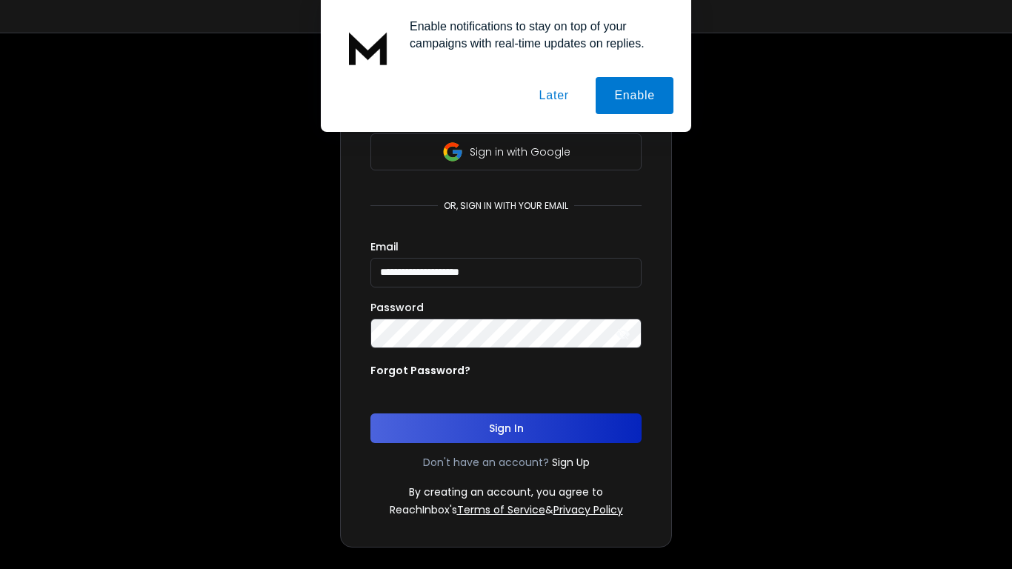  What do you see at coordinates (501, 510) in the screenshot?
I see `a: Terms of Service` at bounding box center [501, 510].